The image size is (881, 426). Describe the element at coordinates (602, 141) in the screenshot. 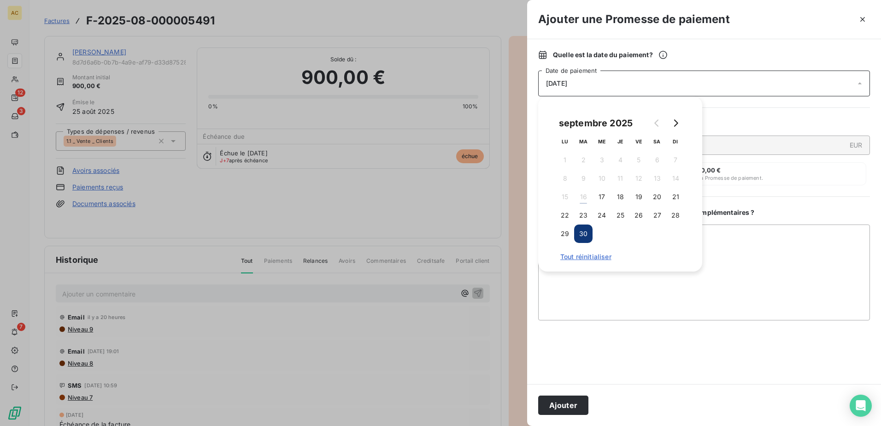

I see `th: mercredi` at that location.